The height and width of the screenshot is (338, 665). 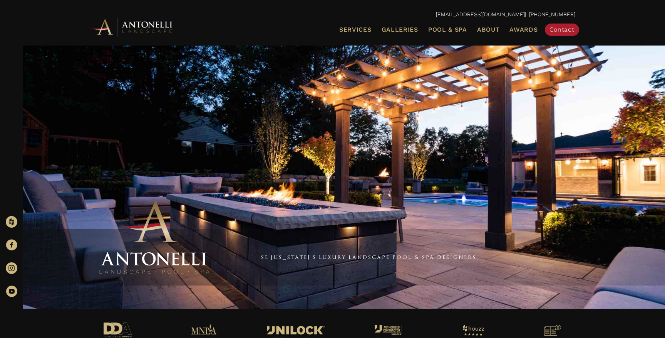 I want to click on a: Pool & Spa, so click(x=448, y=30).